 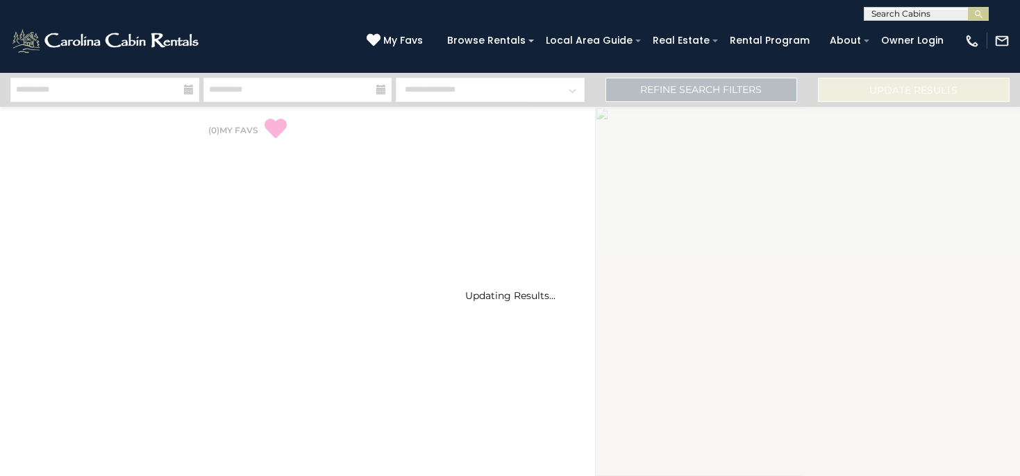 I want to click on a: My Favs, so click(x=396, y=41).